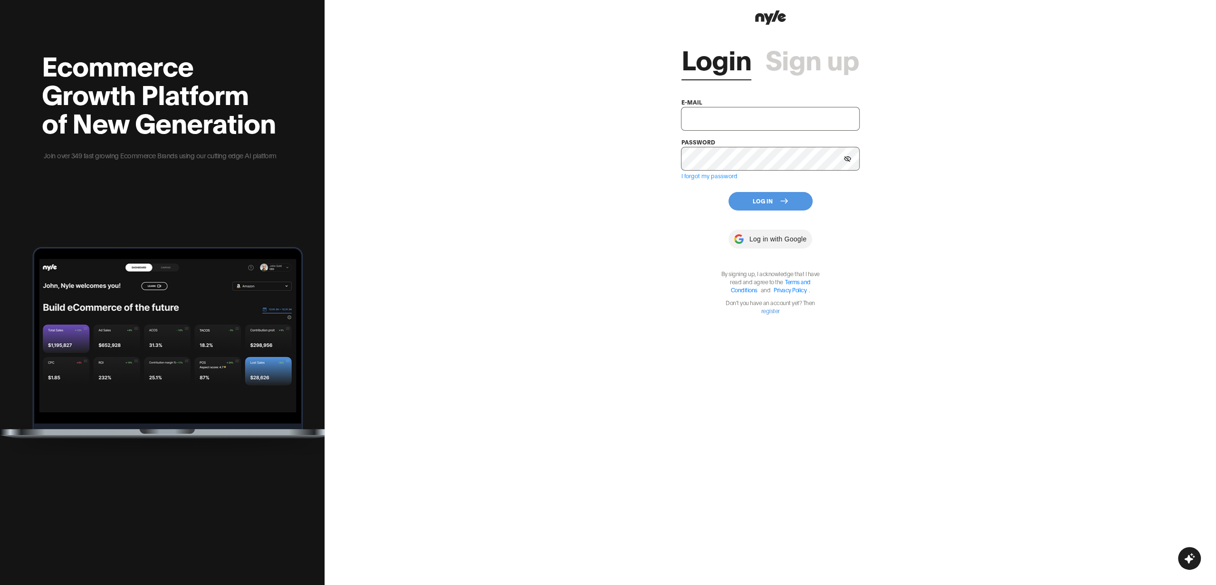 The width and height of the screenshot is (1216, 585). I want to click on a: register, so click(771, 310).